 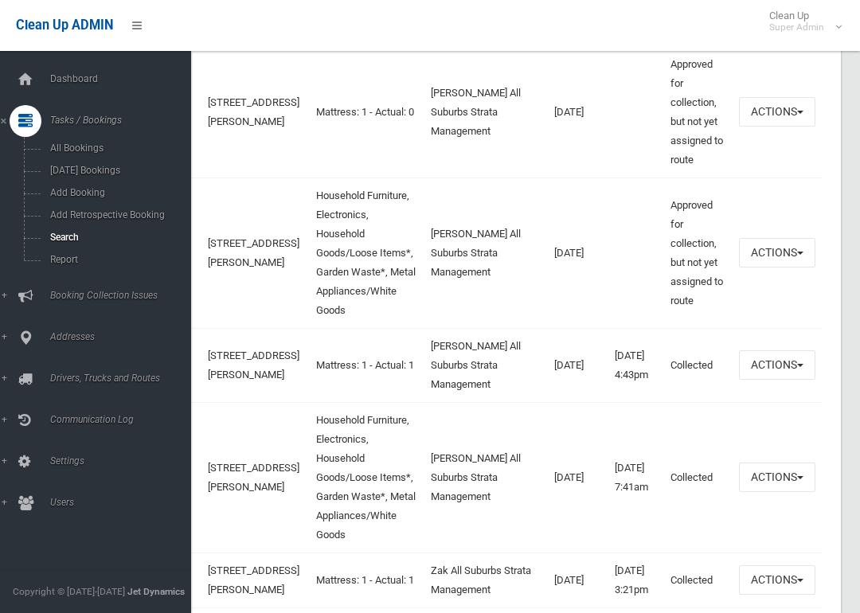 What do you see at coordinates (796, 27) in the screenshot?
I see `small: Super Admin` at bounding box center [796, 27].